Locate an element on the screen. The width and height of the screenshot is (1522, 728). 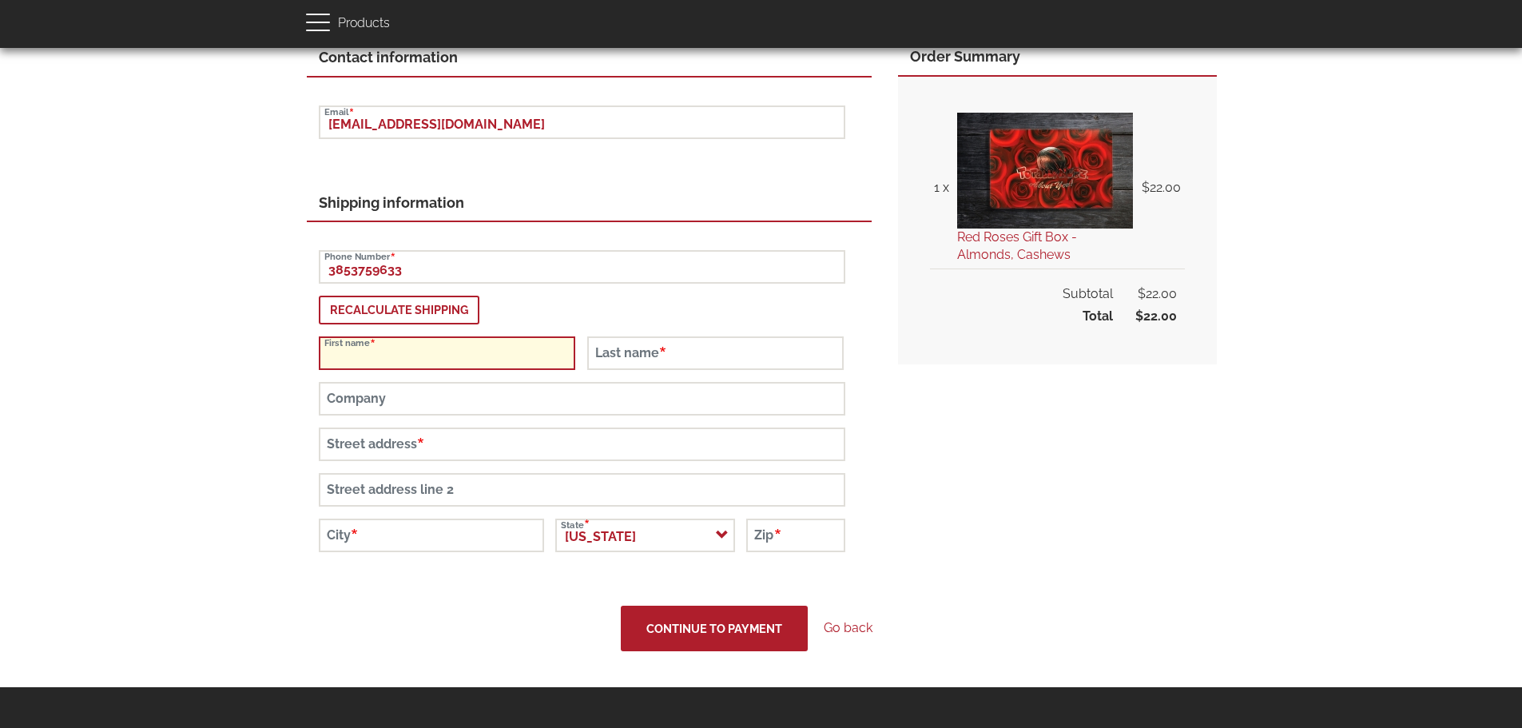
input: Zip is located at coordinates (796, 535).